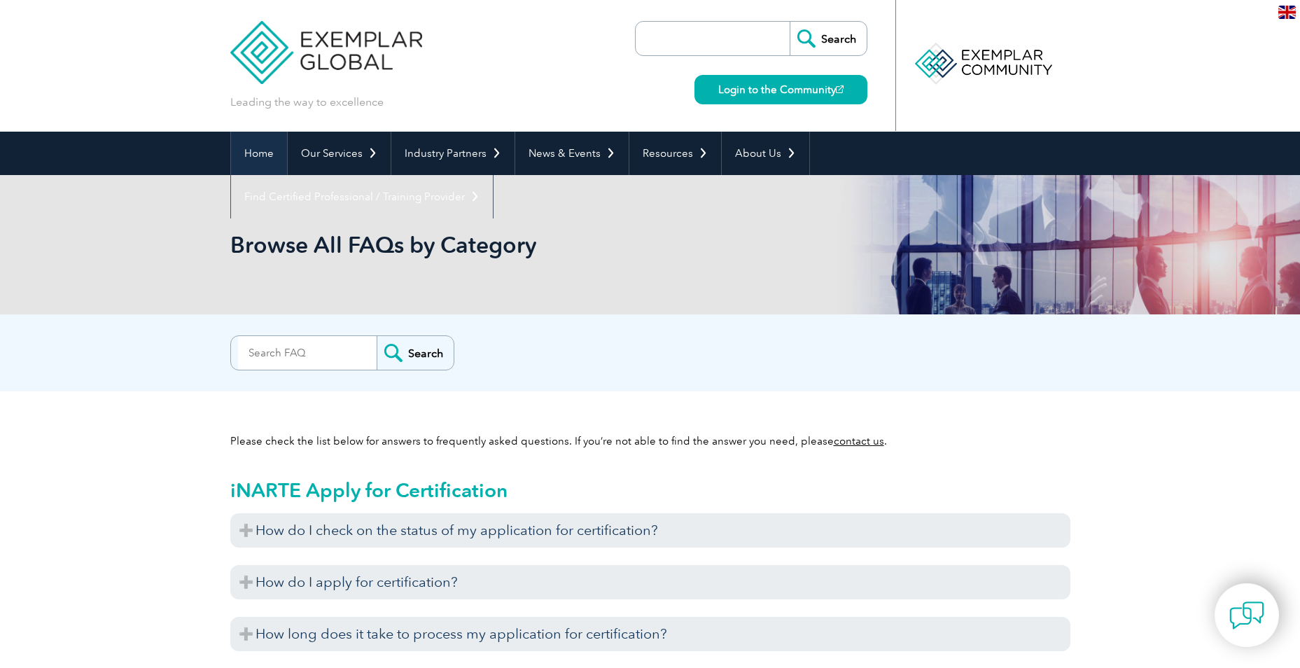  What do you see at coordinates (259, 153) in the screenshot?
I see `a: Home` at bounding box center [259, 153].